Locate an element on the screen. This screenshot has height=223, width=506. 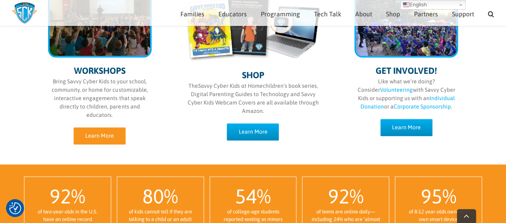
a: Individual Donation is located at coordinates (407, 102).